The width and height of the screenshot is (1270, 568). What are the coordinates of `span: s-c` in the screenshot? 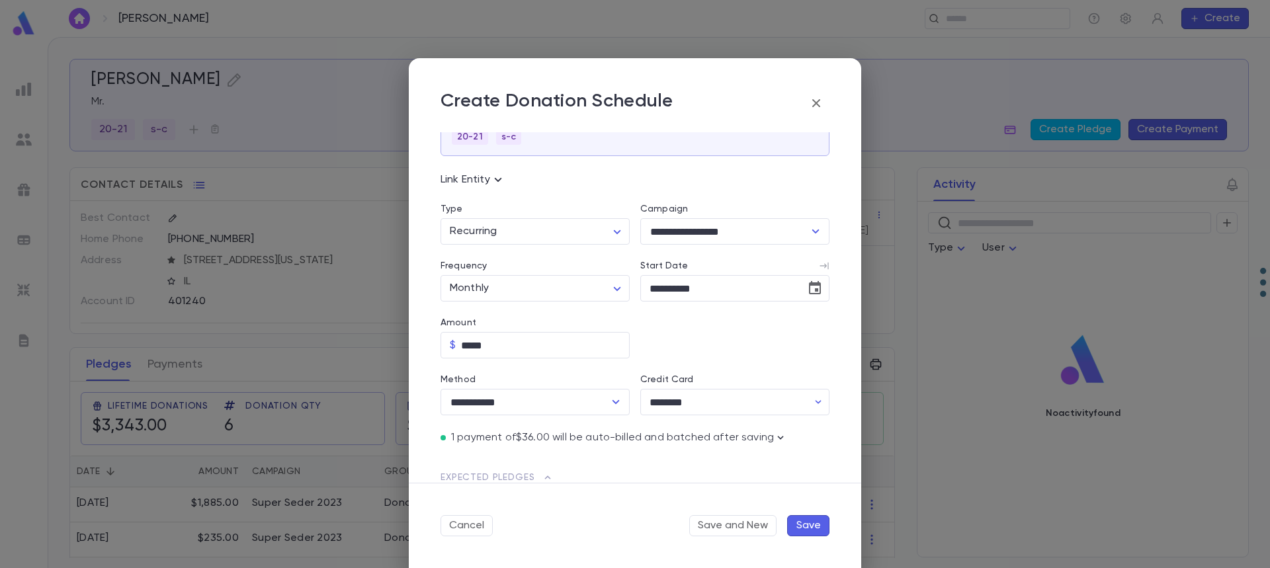 It's located at (509, 137).